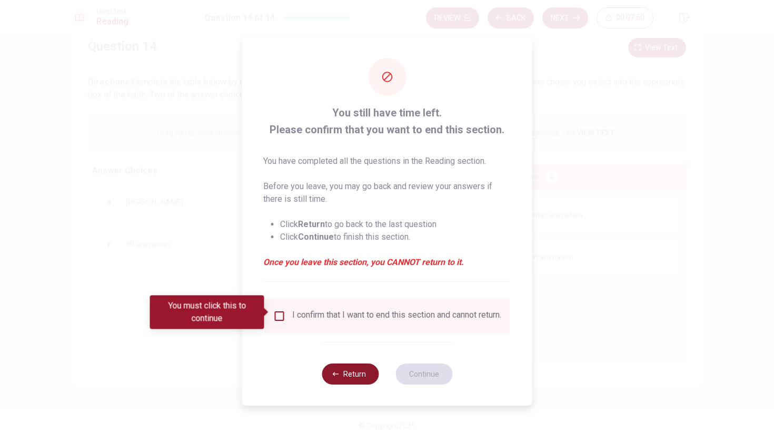 The image size is (774, 442). What do you see at coordinates (387, 161) in the screenshot?
I see `p: You have completed all the questions in the Reading section.` at bounding box center [387, 161].